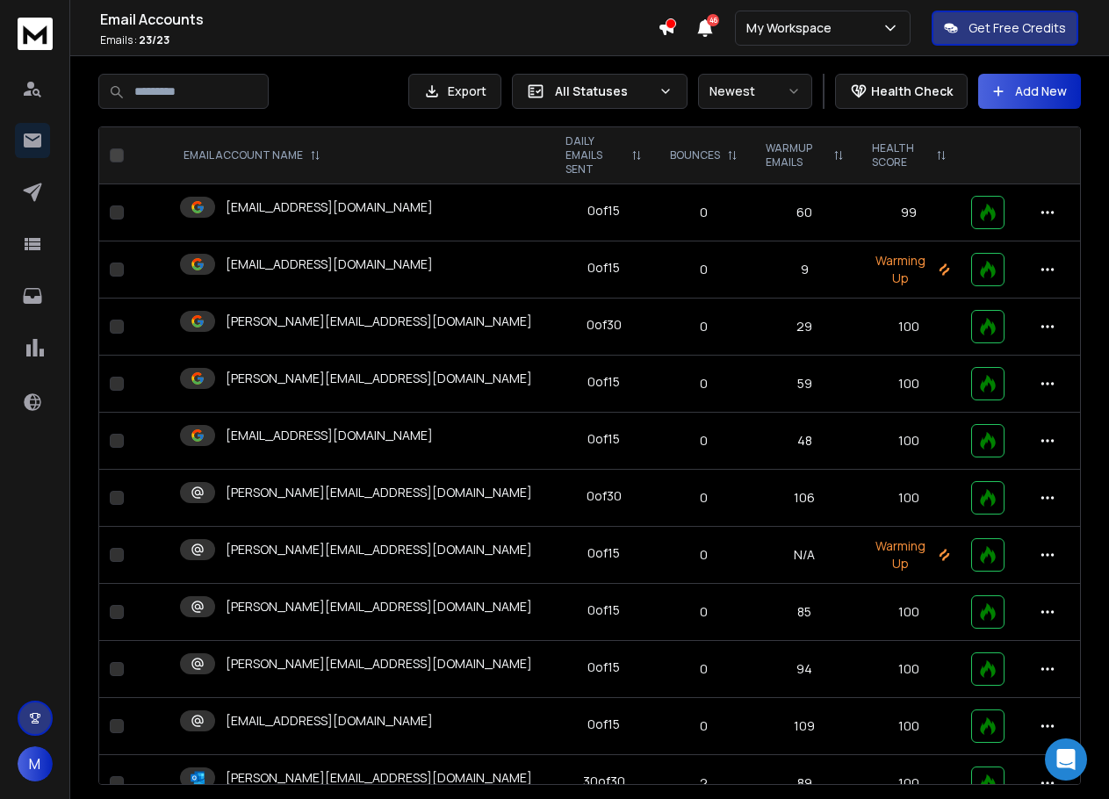 Image resolution: width=1109 pixels, height=799 pixels. Describe the element at coordinates (792, 28) in the screenshot. I see `p: My Workspace` at that location.